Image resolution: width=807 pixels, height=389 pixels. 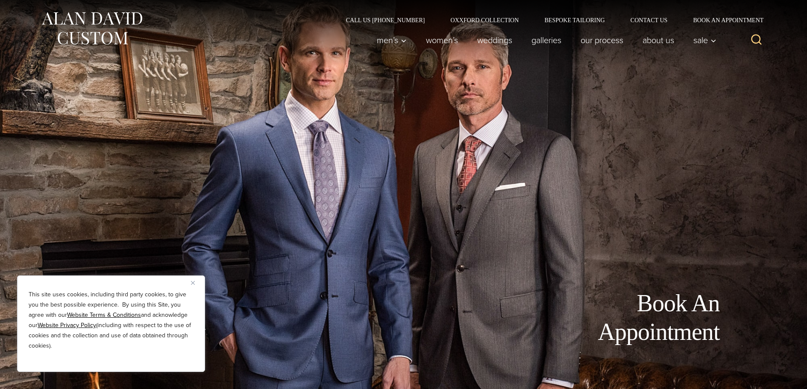 What do you see at coordinates (111, 320) in the screenshot?
I see `p: This site uses cookies, including third party cookies, to give you the best possible experience. ...` at bounding box center [111, 320].